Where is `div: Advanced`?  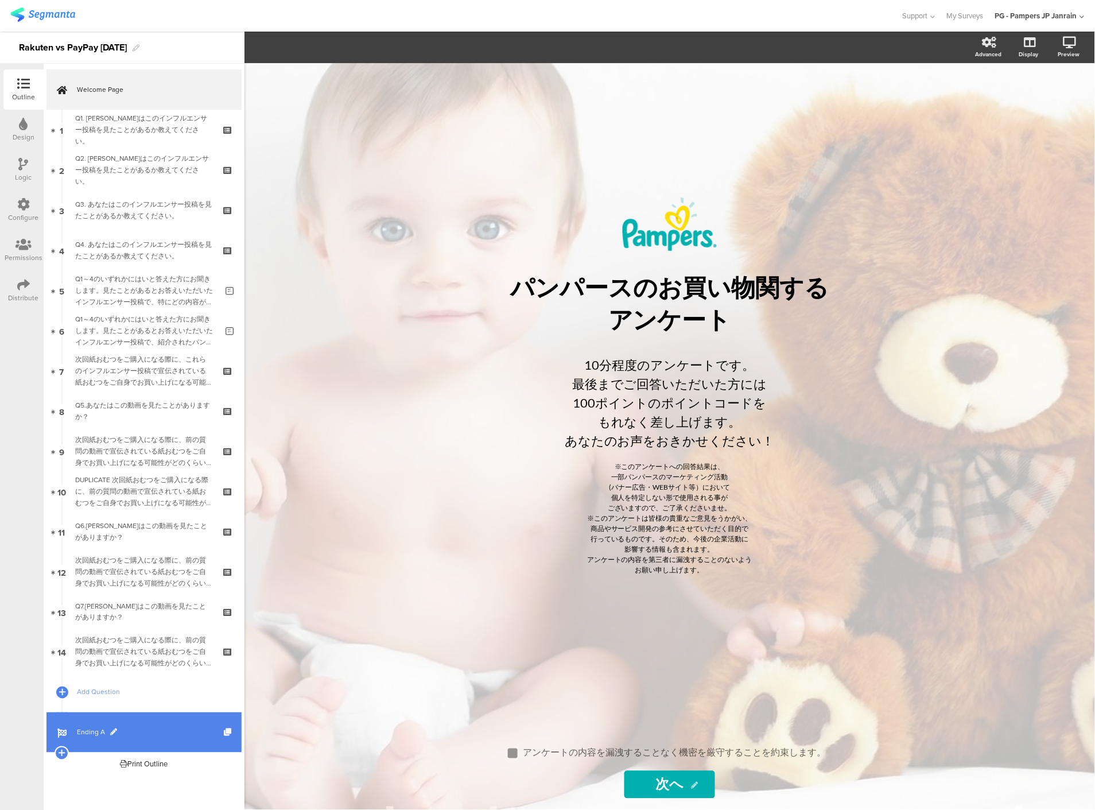
div: Advanced is located at coordinates (989, 54).